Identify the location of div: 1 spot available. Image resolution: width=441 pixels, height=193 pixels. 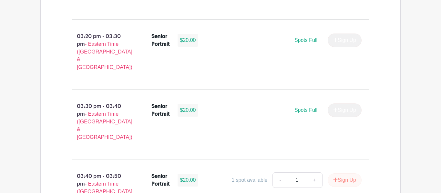
(249, 180).